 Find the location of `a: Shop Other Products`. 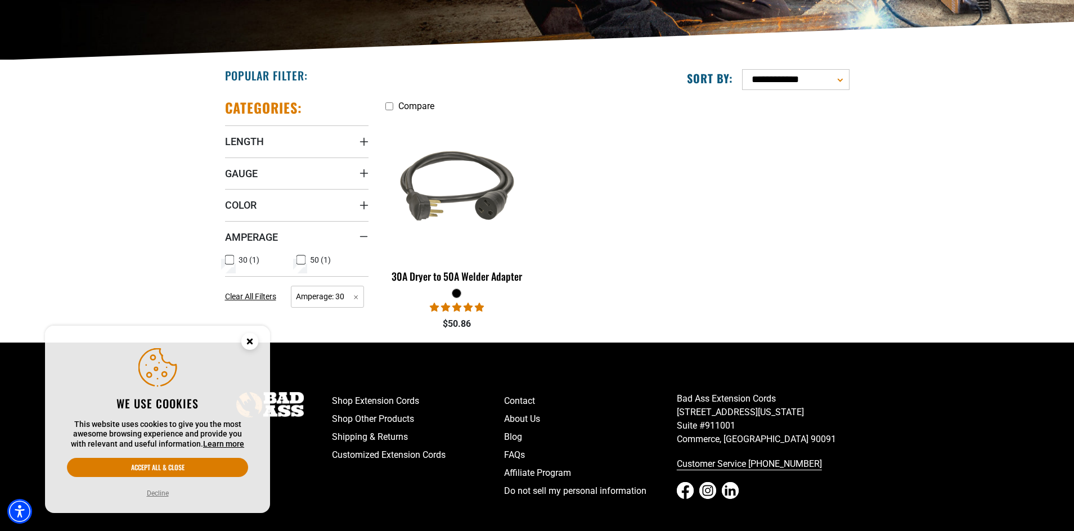

a: Shop Other Products is located at coordinates (418, 419).